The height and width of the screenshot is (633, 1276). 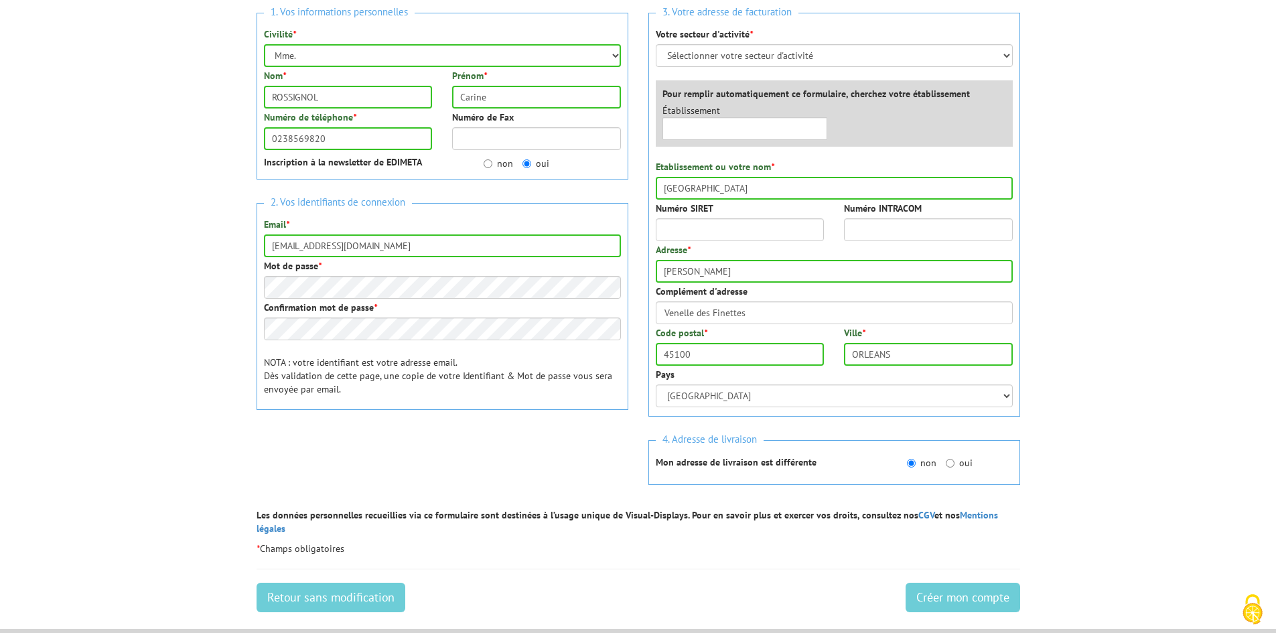 What do you see at coordinates (442, 376) in the screenshot?
I see `p: NOTA : votre identifiant est votre adresse email. Dès validation de cette page, une copie de votr...` at bounding box center [442, 376].